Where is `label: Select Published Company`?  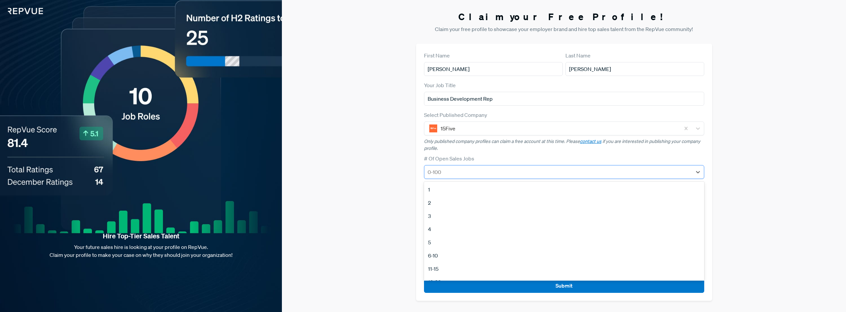 label: Select Published Company is located at coordinates (455, 115).